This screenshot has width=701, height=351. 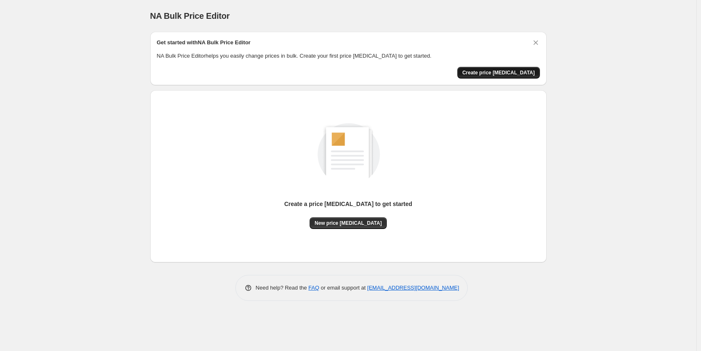 What do you see at coordinates (282, 287) in the screenshot?
I see `span: Need help? Read the` at bounding box center [282, 287].